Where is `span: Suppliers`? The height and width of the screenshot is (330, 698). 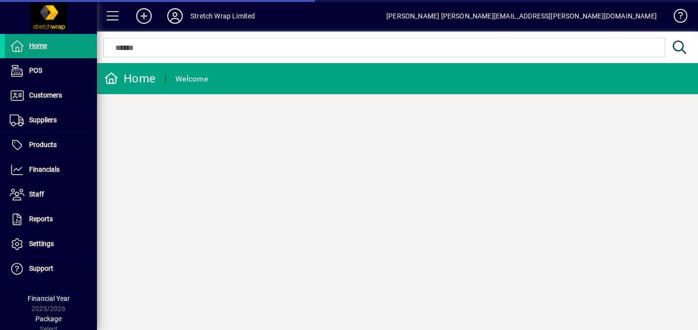 span: Suppliers is located at coordinates (43, 120).